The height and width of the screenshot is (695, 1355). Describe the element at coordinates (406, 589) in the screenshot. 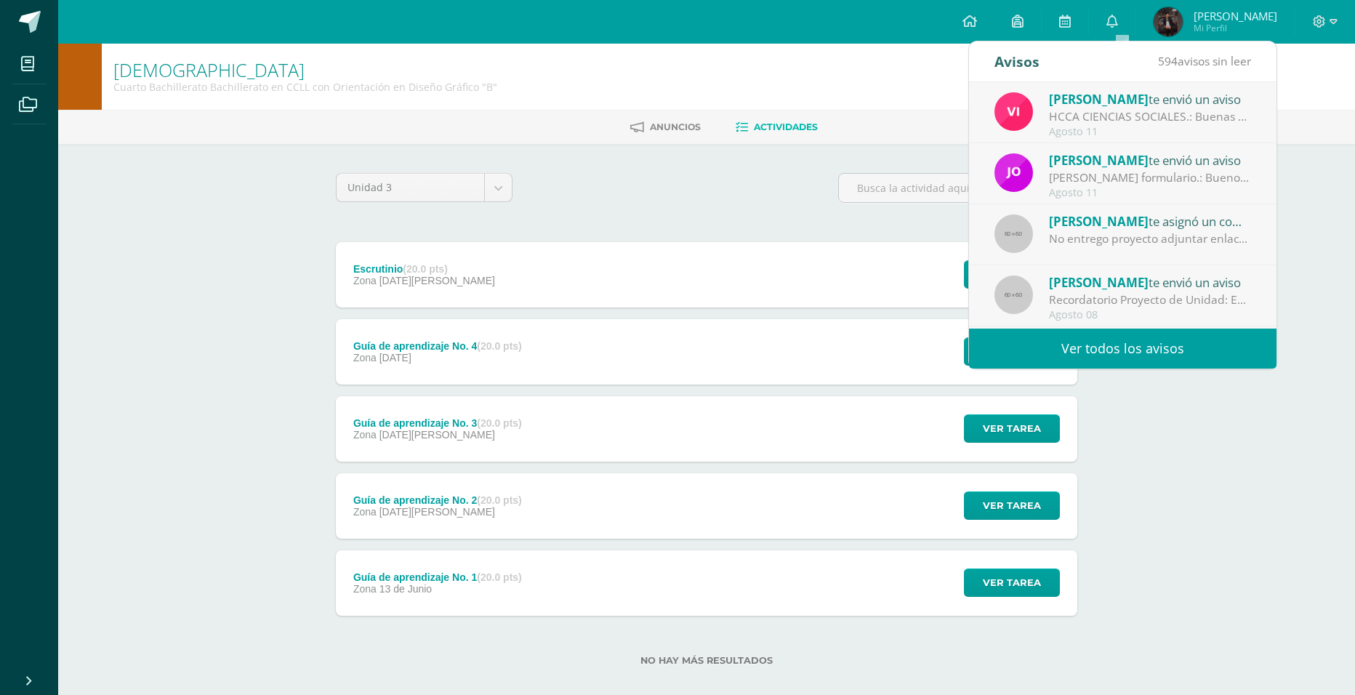

I see `span: 13 de Junio` at that location.